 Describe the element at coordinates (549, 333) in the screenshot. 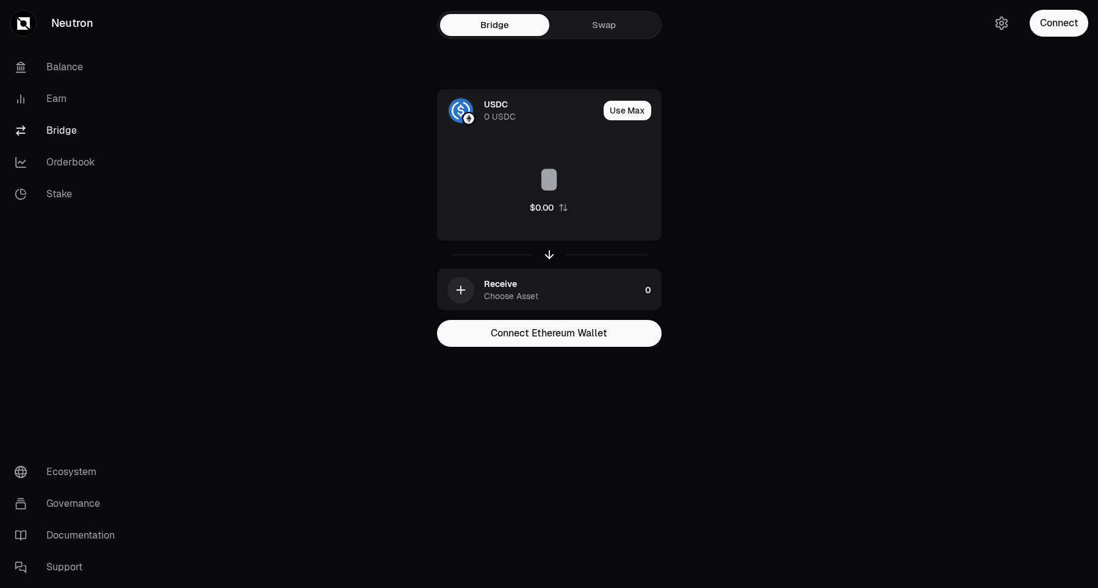

I see `button: Connect Ethereum Wallet` at that location.